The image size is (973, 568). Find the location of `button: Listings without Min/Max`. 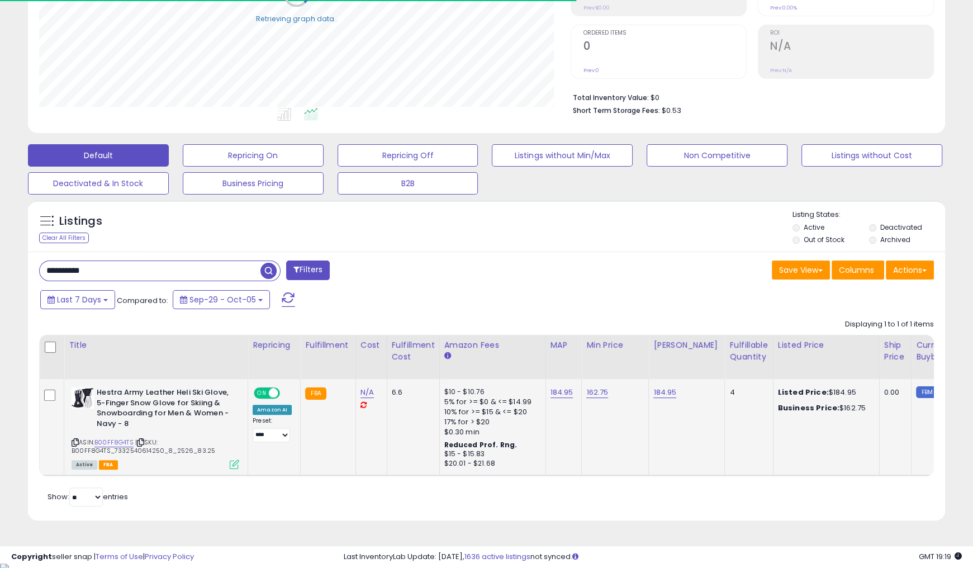

button: Listings without Min/Max is located at coordinates (562, 155).